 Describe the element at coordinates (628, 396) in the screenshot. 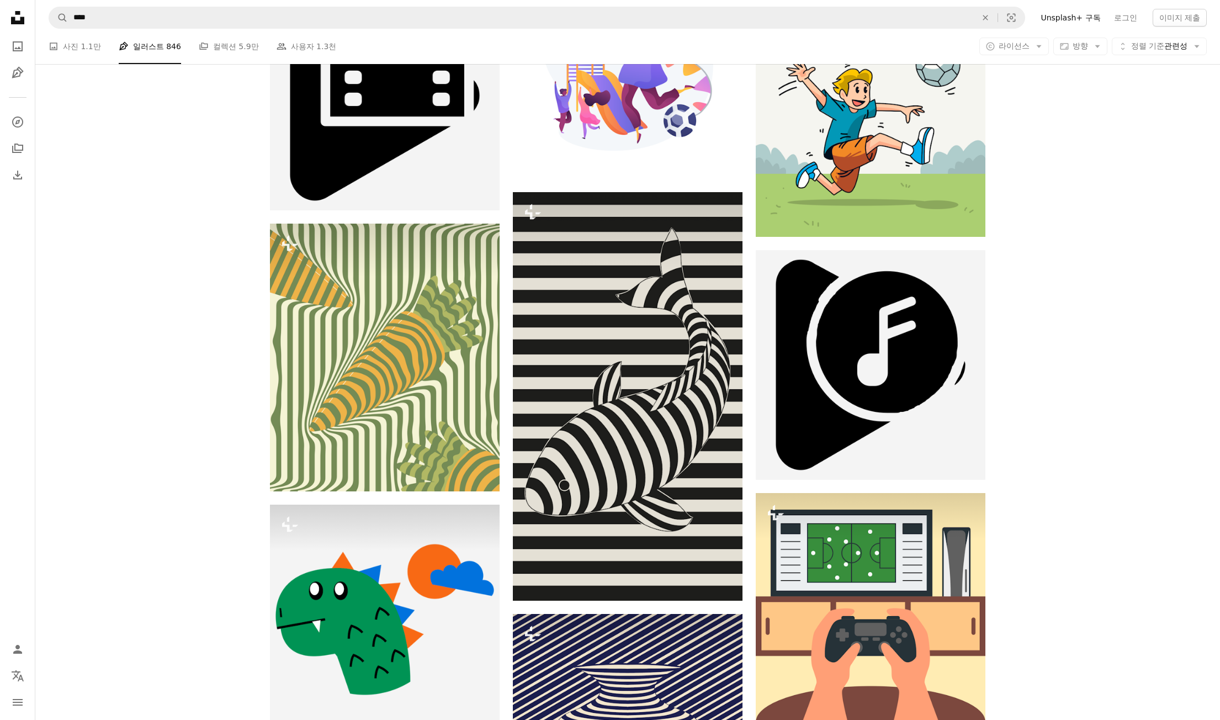

I see `a: 흑백 줄무늬가 있는 물고기가 줄무늬 배경을 배경으로 헤엄치고 있습니다.` at that location.